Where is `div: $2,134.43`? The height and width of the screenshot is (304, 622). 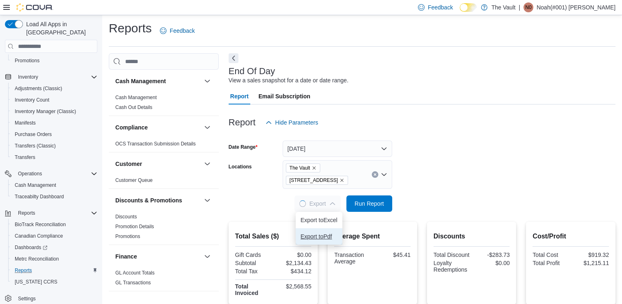
div: $2,134.43 is located at coordinates (293, 263).